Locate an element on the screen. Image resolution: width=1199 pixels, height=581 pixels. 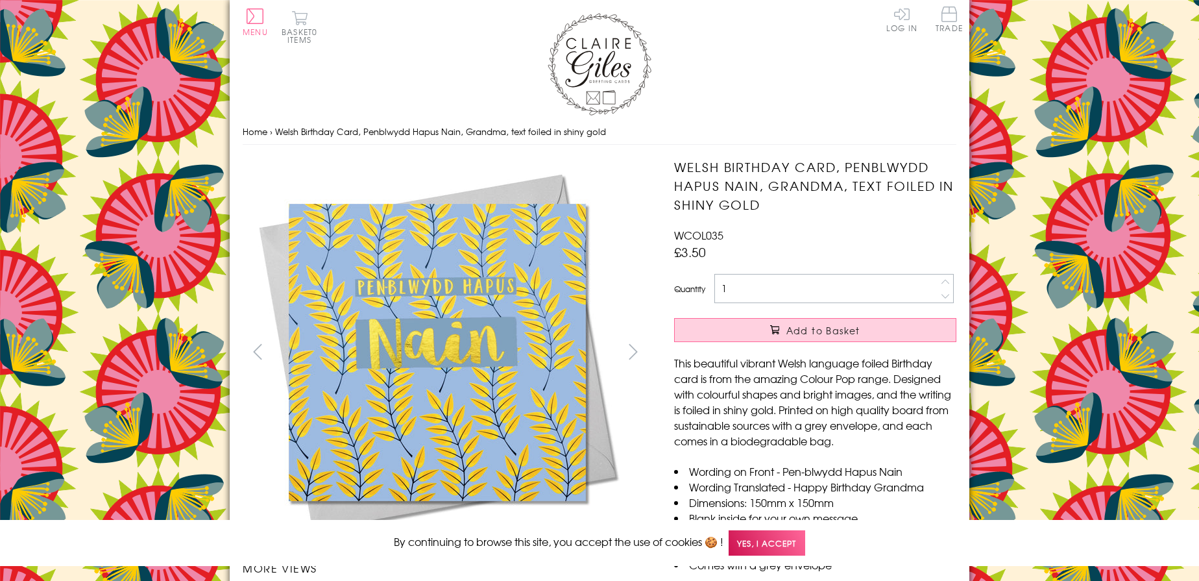
li: Wording on Front - Pen-blwydd Hapus Nain is located at coordinates (815, 471).